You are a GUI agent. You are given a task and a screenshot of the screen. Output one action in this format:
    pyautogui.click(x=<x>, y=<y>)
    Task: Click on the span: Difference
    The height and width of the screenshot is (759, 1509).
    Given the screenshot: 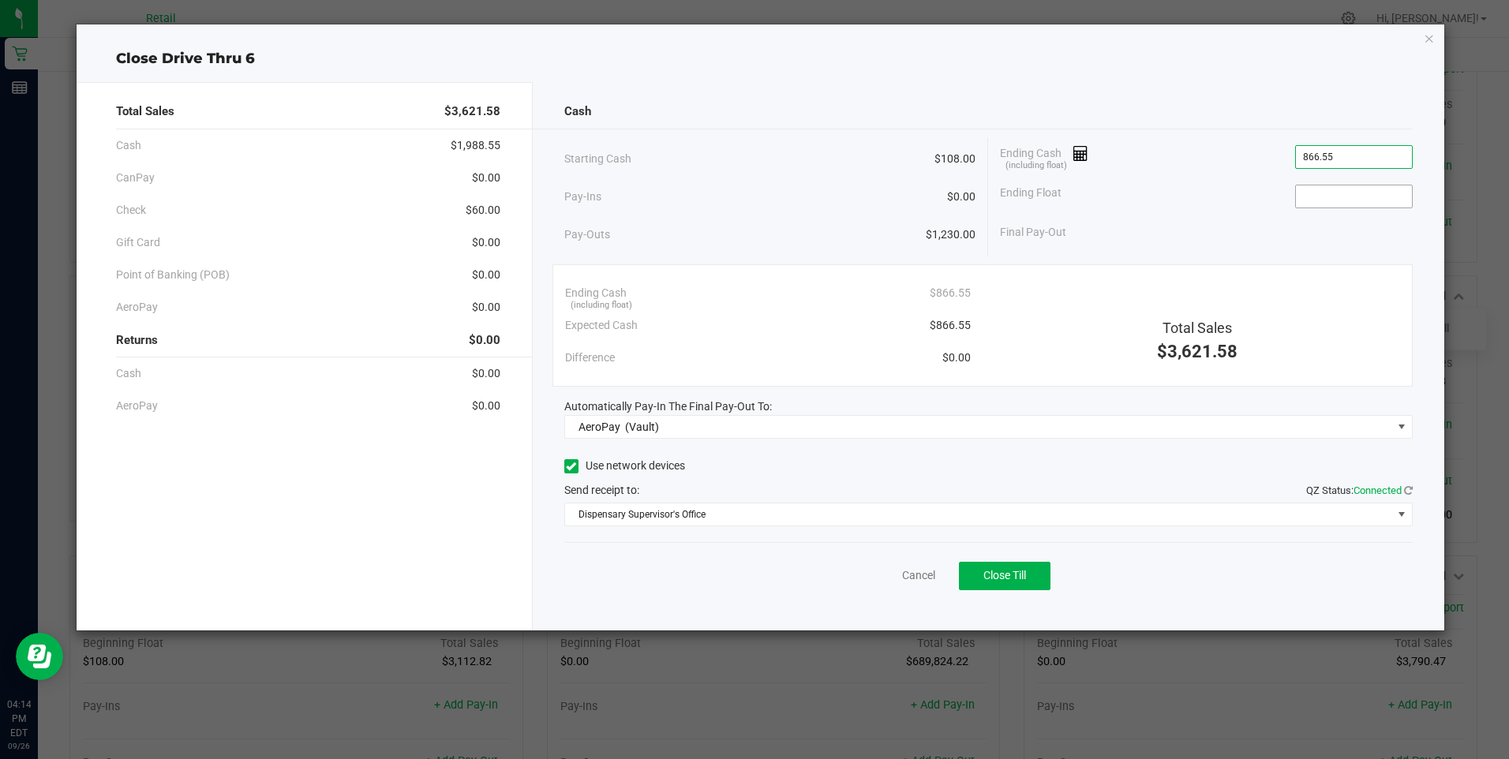 What is the action you would take?
    pyautogui.click(x=589, y=357)
    